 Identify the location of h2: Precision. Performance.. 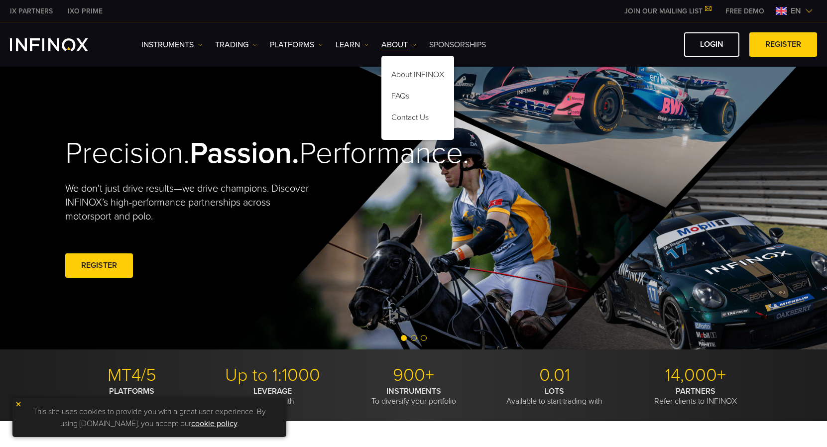
(222, 153).